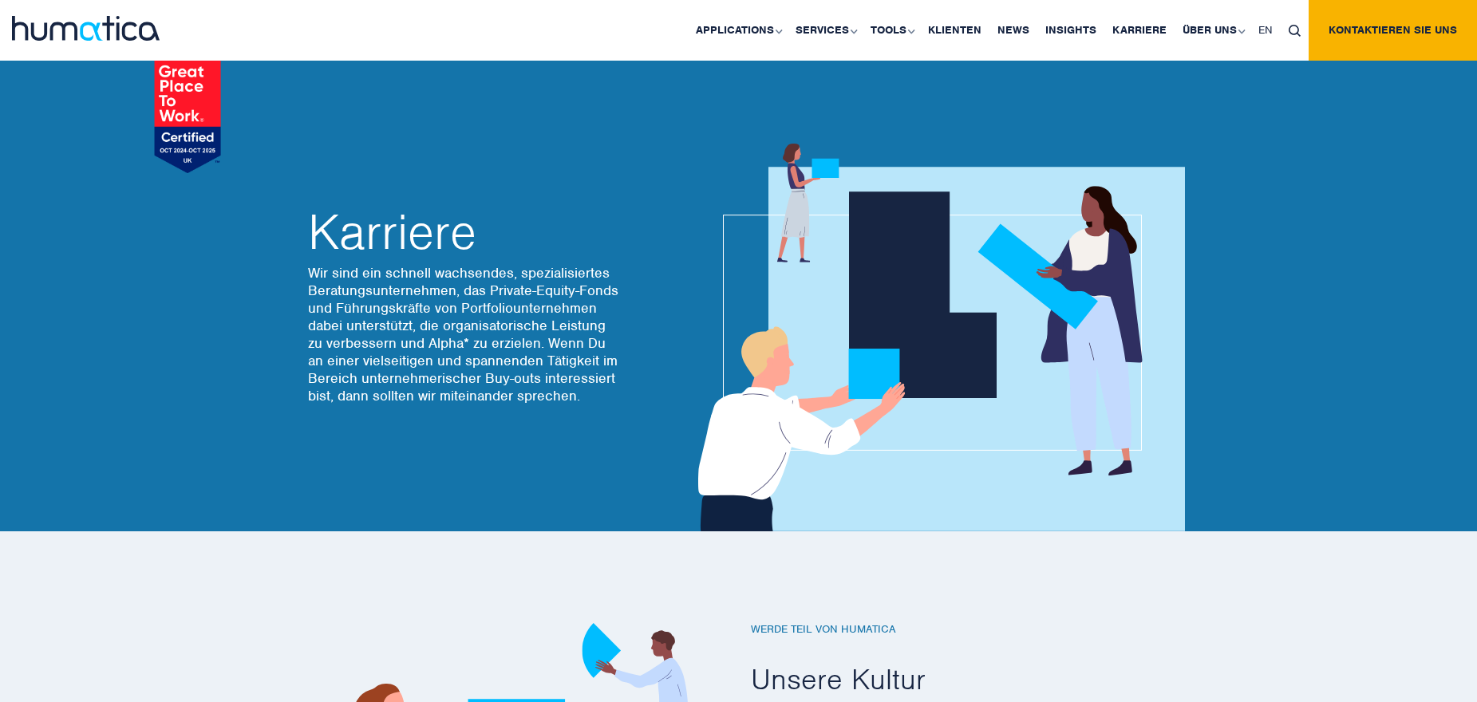  Describe the element at coordinates (1295, 30) in the screenshot. I see `img: search_icon` at that location.